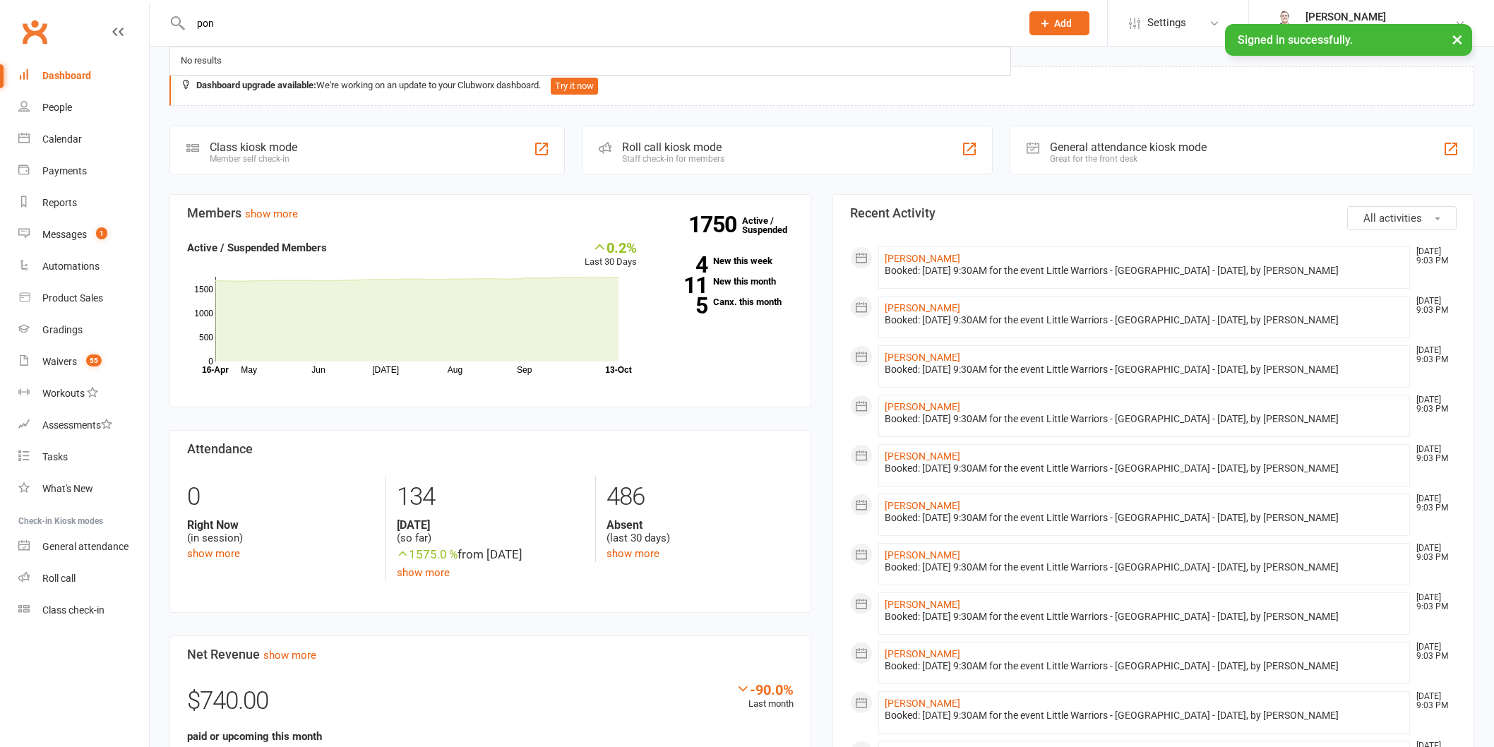 The height and width of the screenshot is (747, 1494). Describe the element at coordinates (71, 266) in the screenshot. I see `div: Automations` at that location.